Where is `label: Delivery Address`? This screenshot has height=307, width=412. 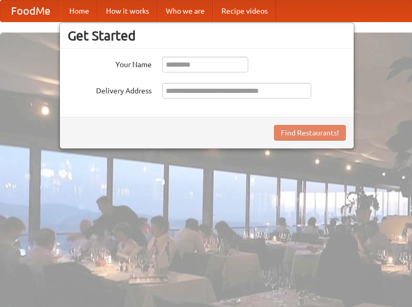
label: Delivery Address is located at coordinates (110, 89).